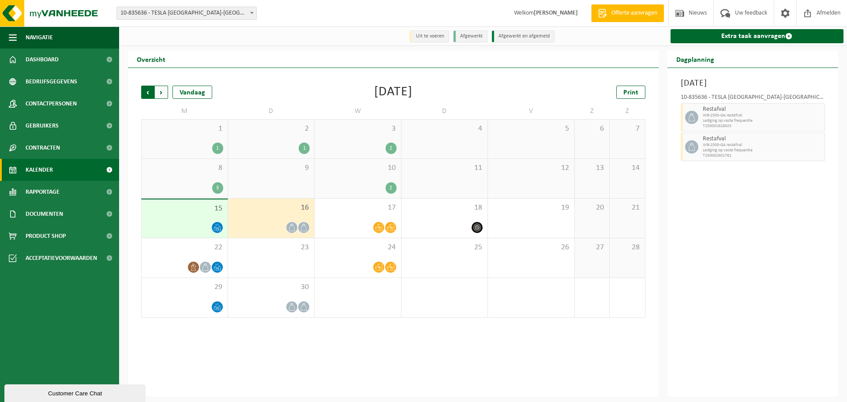  Describe the element at coordinates (61, 258) in the screenshot. I see `span: Acceptatievoorwaarden` at that location.